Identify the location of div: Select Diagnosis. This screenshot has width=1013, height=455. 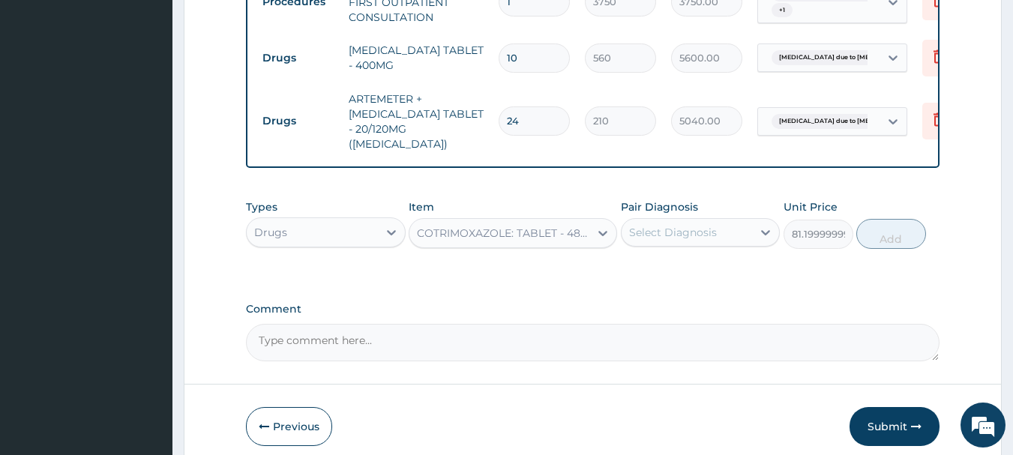
(673, 233).